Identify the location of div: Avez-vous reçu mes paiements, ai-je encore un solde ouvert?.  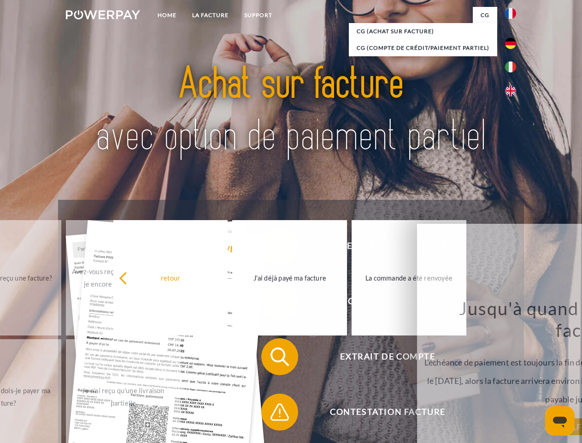
(123, 278).